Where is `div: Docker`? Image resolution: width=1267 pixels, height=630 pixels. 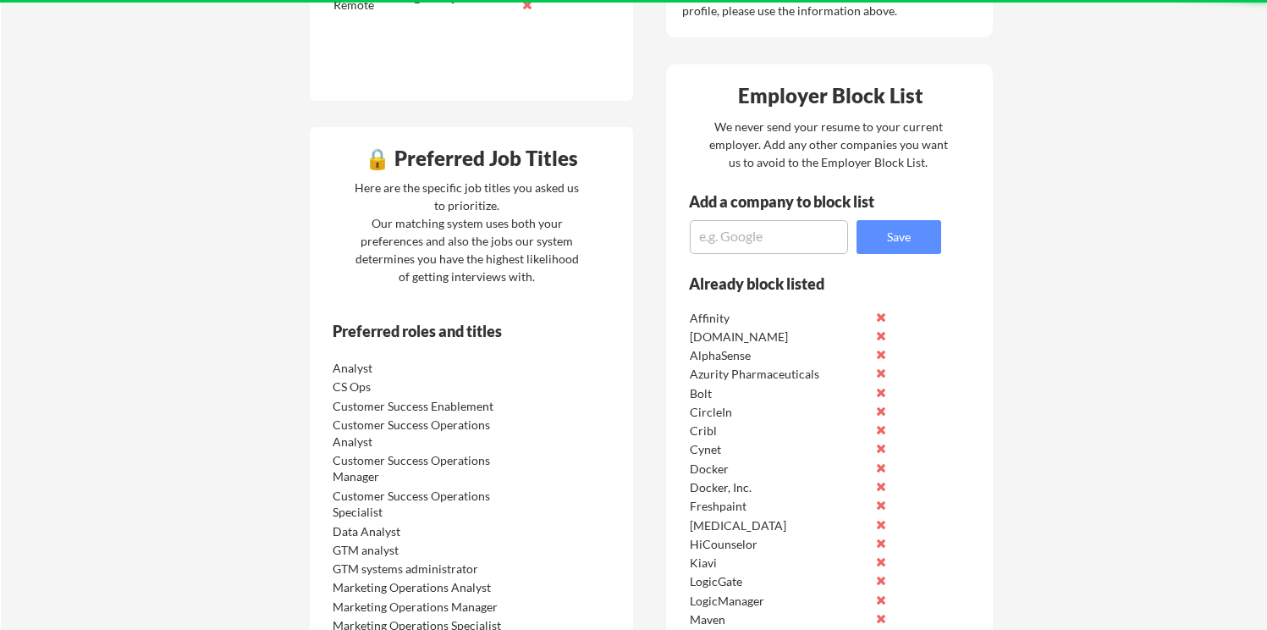 div: Docker is located at coordinates (779, 469).